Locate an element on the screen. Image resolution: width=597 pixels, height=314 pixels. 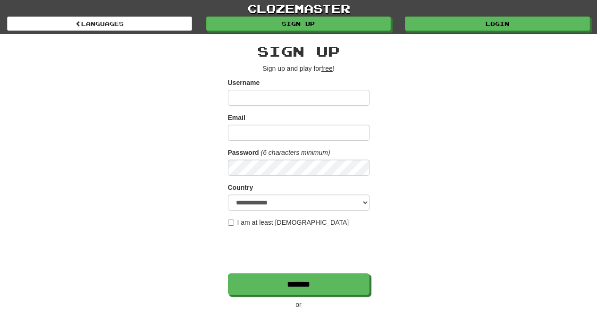
u: free is located at coordinates (327, 68).